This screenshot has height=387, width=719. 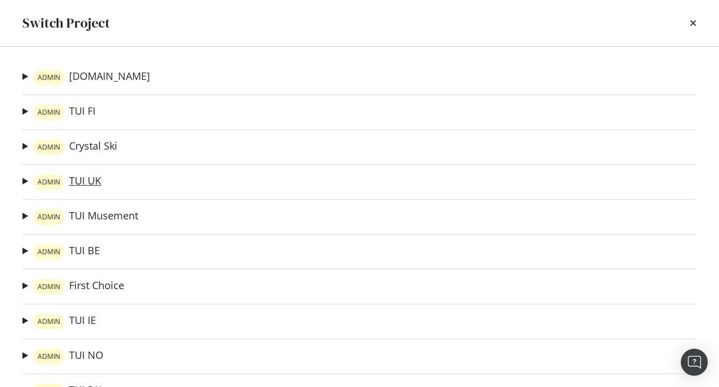 What do you see at coordinates (181, 209) in the screenshot?
I see `td: Crawl JS Activated` at bounding box center [181, 209].